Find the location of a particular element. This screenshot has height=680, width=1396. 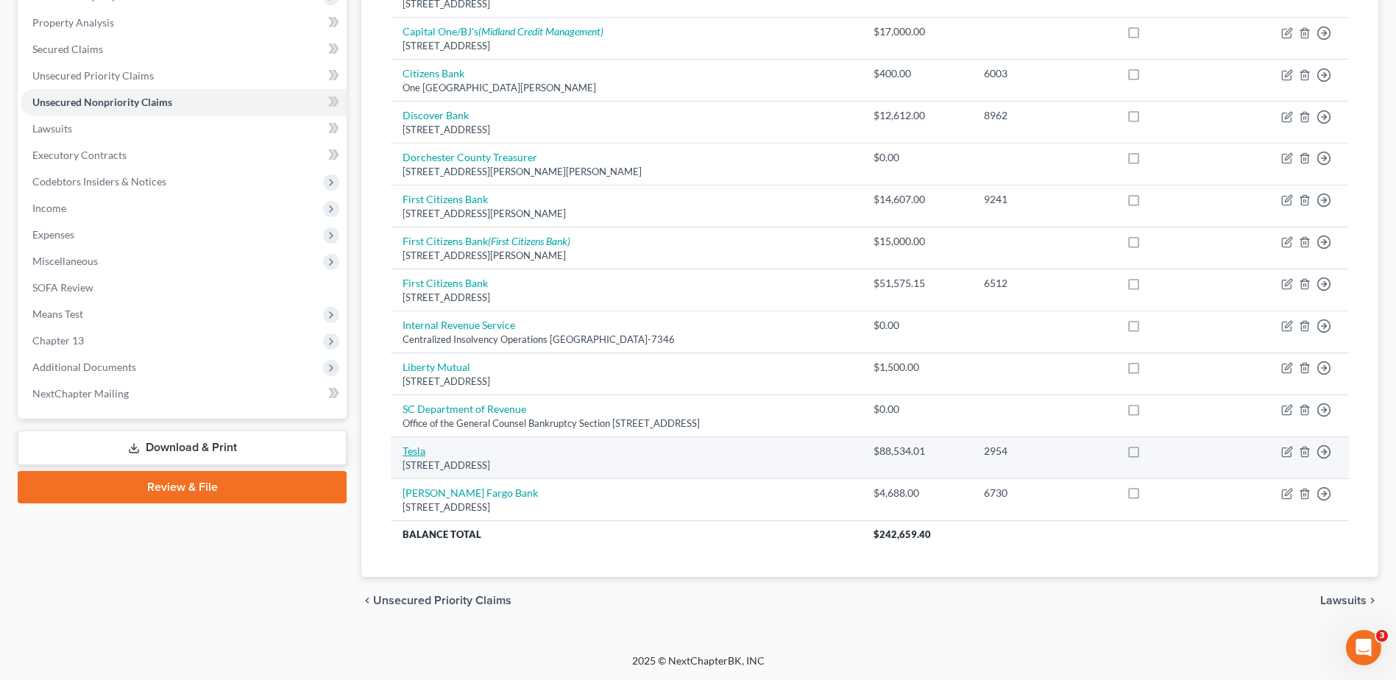

i: chevron_left is located at coordinates (367, 600).